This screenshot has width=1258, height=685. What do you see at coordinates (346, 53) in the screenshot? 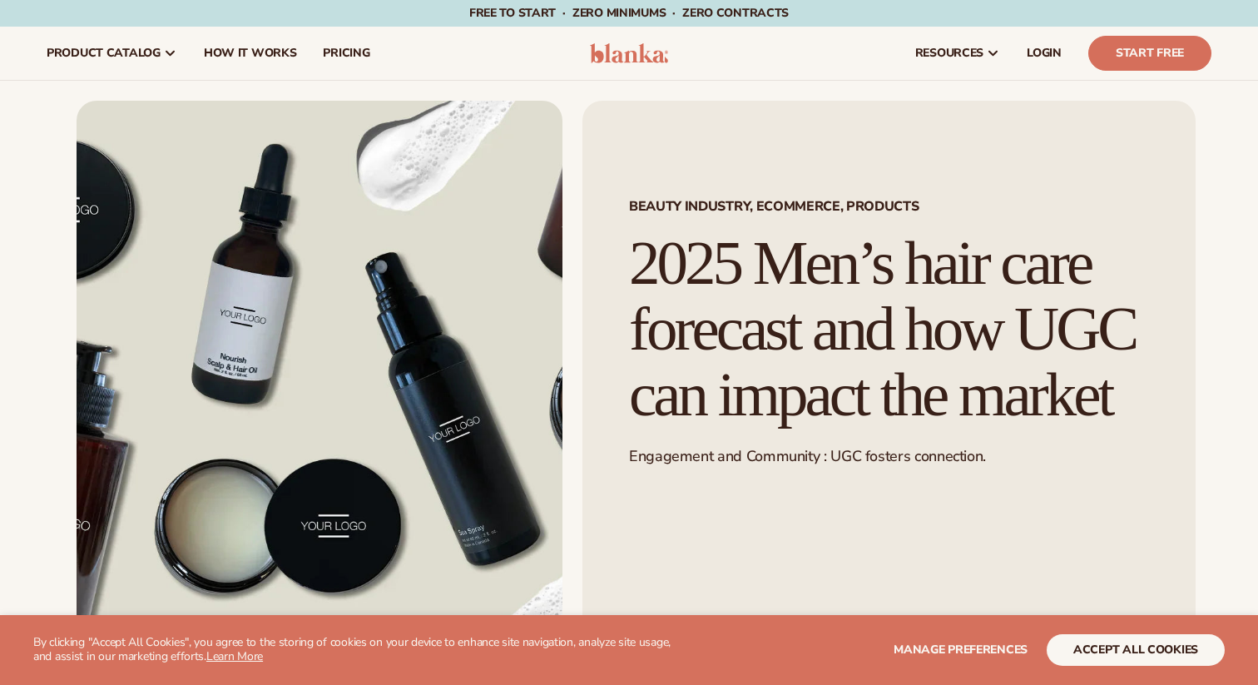
I see `span: pricing` at bounding box center [346, 53].